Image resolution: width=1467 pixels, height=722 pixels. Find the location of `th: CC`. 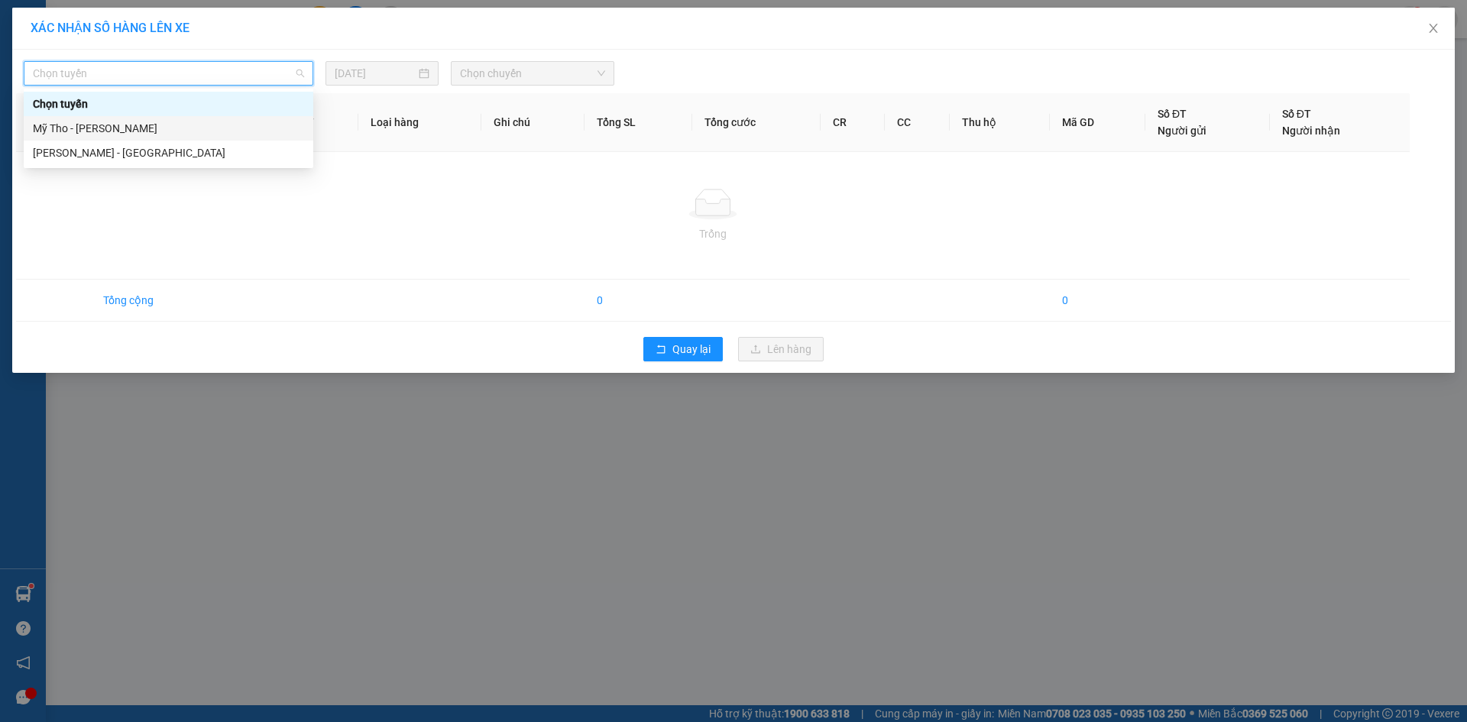

th: CC is located at coordinates (917, 122).